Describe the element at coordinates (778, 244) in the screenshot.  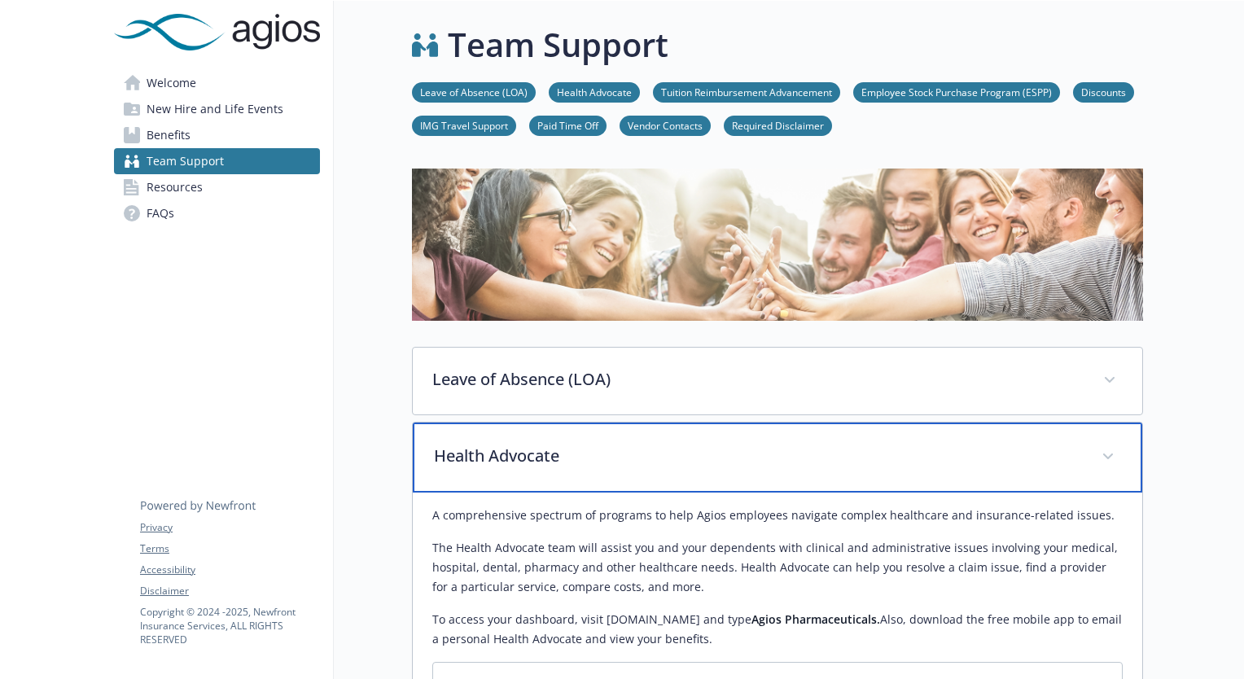
I see `img: team support page banner` at that location.